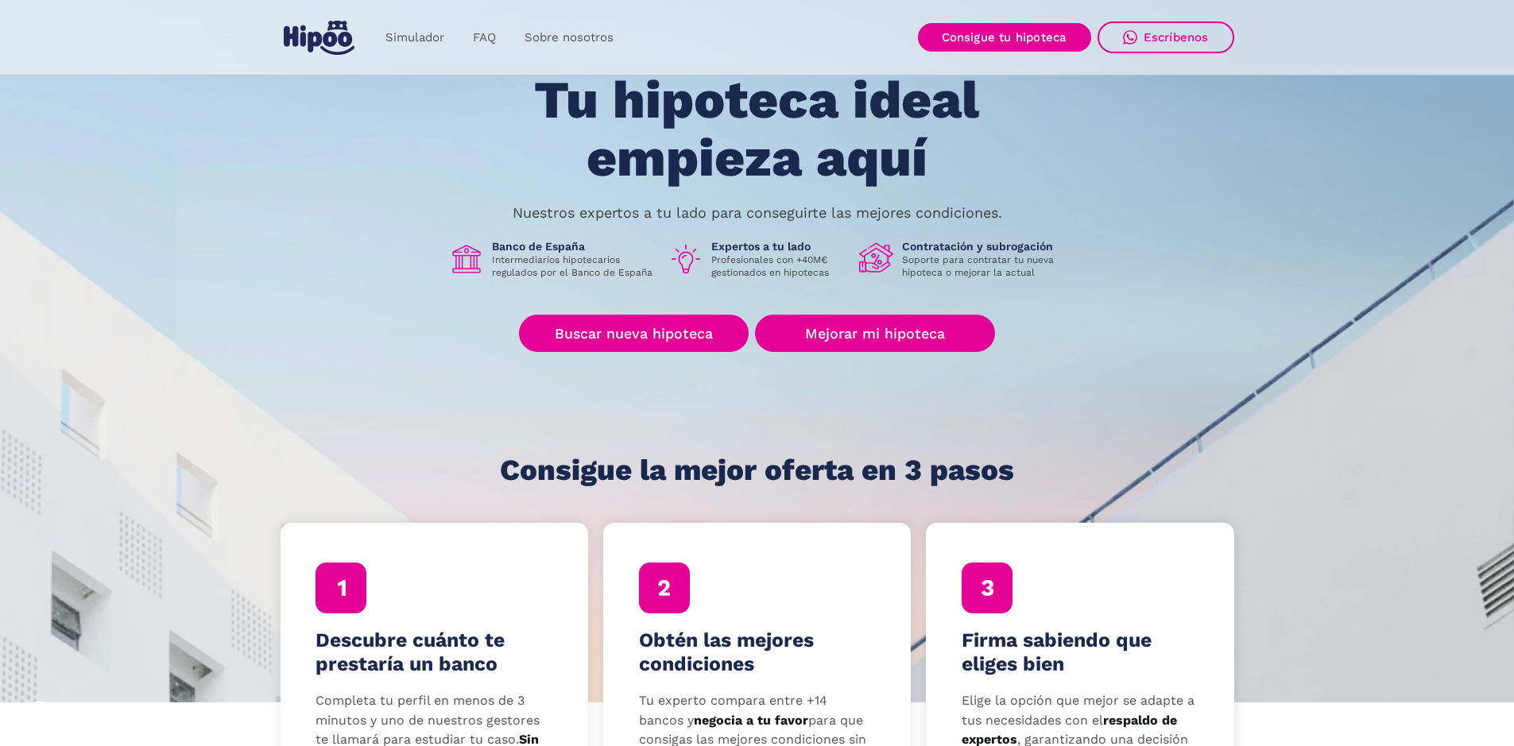 This screenshot has width=1514, height=746. What do you see at coordinates (415, 37) in the screenshot?
I see `a: Simulador` at bounding box center [415, 37].